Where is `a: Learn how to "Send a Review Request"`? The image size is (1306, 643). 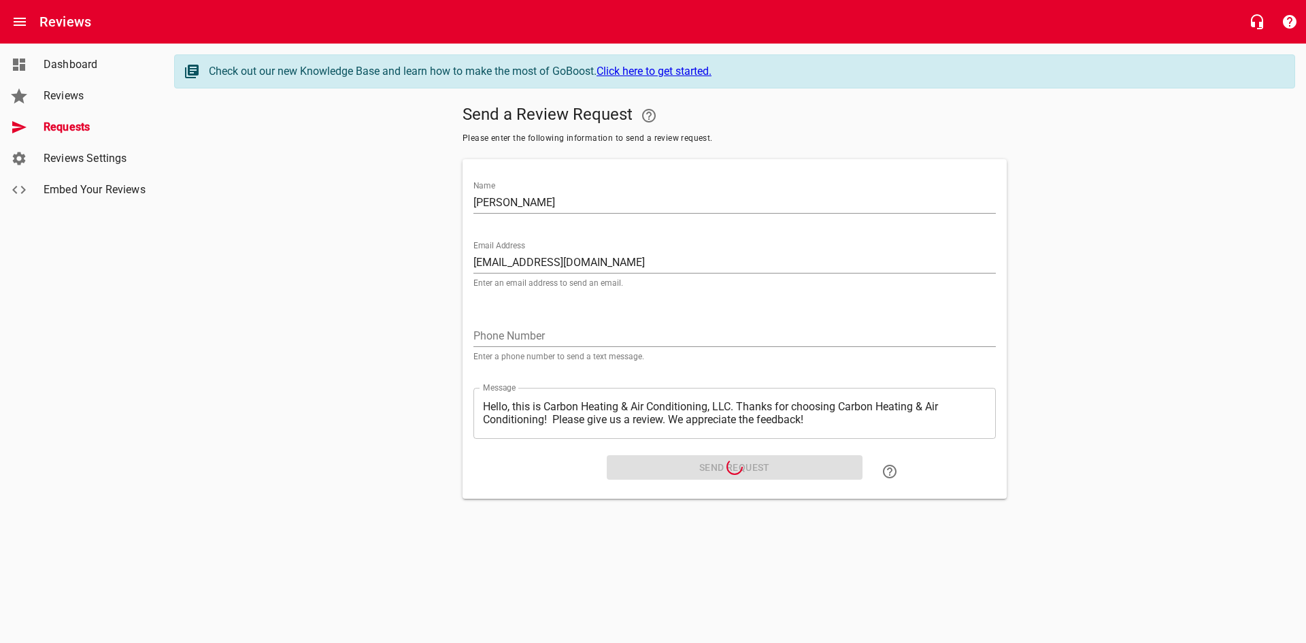 a: Learn how to "Send a Review Request" is located at coordinates (890, 471).